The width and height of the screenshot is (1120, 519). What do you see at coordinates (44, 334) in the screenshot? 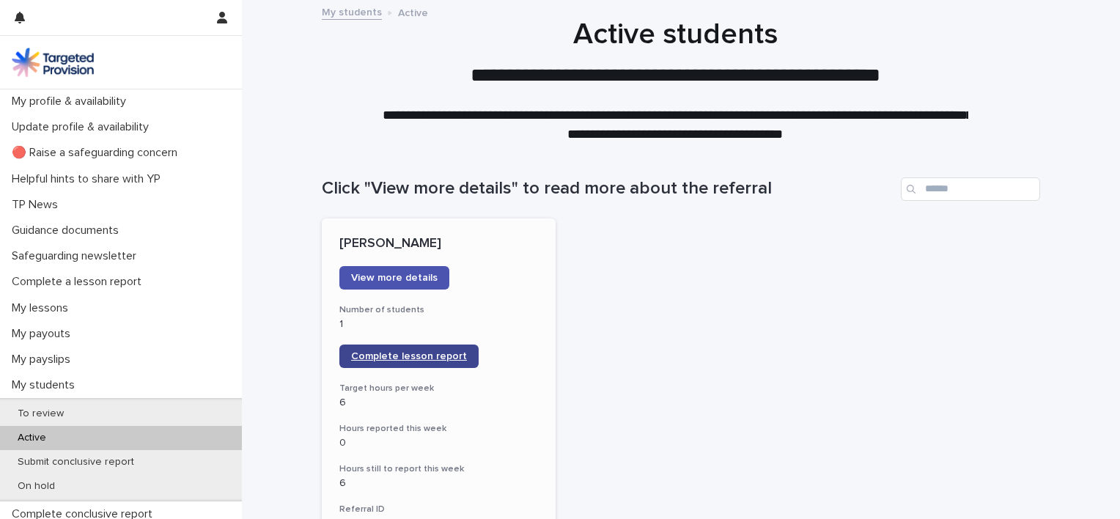
I see `p: My payouts` at bounding box center [44, 334].